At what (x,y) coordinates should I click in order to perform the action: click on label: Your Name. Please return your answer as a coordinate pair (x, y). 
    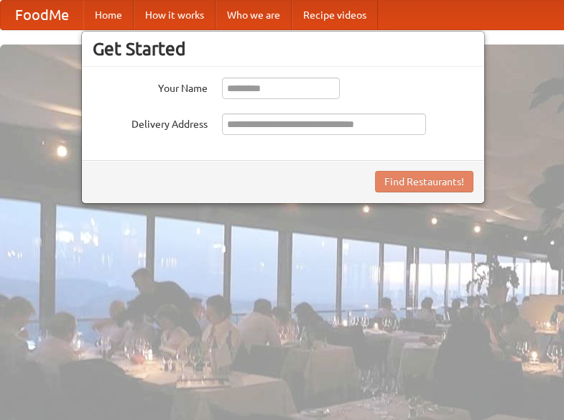
    Looking at the image, I should click on (150, 86).